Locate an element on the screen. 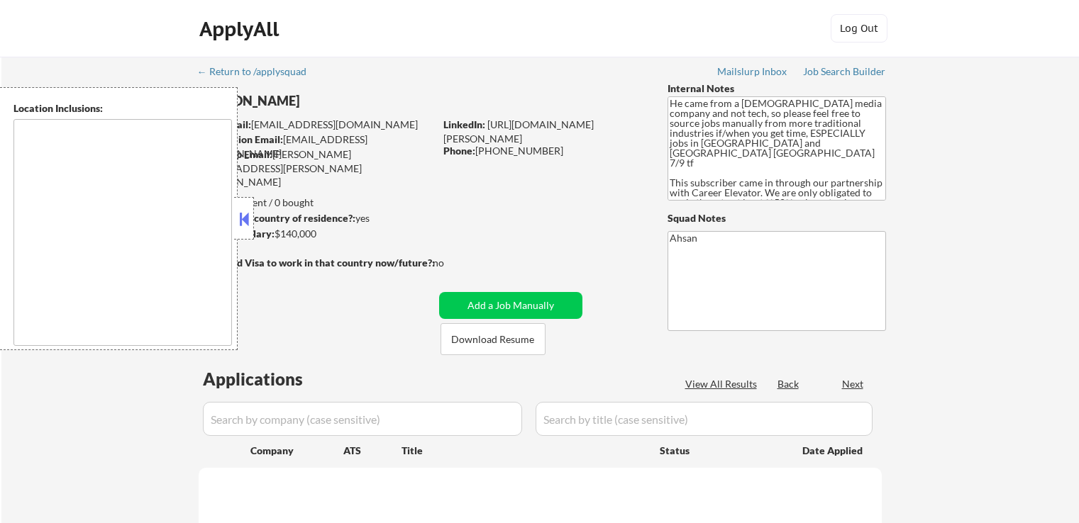 Image resolution: width=1079 pixels, height=523 pixels. div: $140,000 is located at coordinates (316, 234).